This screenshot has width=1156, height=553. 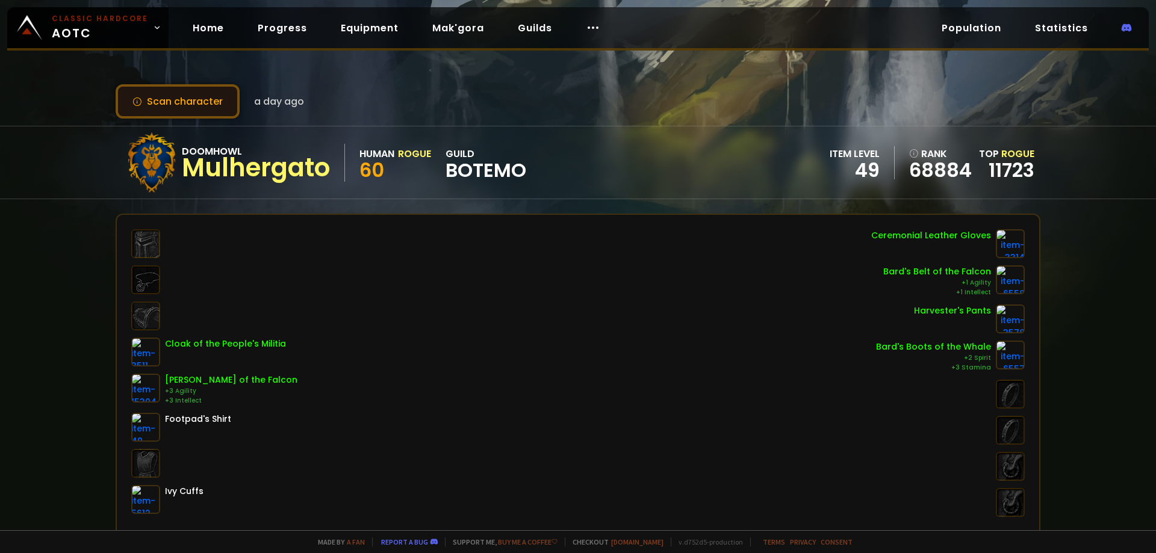 What do you see at coordinates (1010, 319) in the screenshot?
I see `img: item-3578` at bounding box center [1010, 319].